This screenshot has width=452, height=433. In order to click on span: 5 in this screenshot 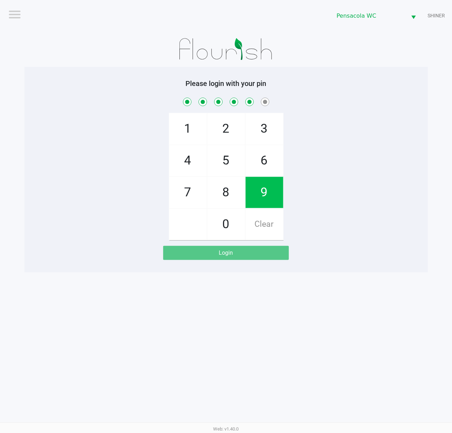, I will do `click(226, 161)`.